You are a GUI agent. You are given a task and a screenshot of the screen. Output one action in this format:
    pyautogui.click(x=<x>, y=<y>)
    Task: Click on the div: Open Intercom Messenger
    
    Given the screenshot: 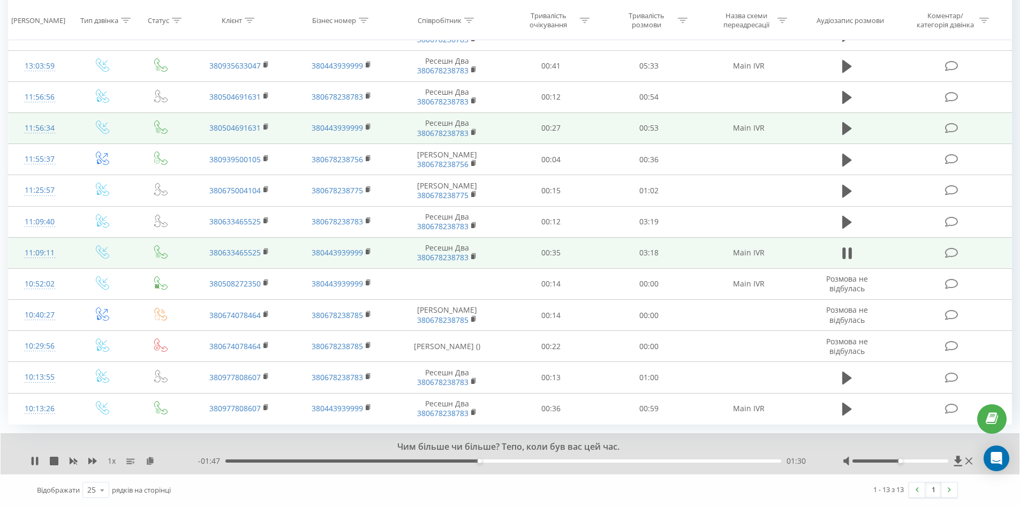 What is the action you would take?
    pyautogui.click(x=996, y=458)
    